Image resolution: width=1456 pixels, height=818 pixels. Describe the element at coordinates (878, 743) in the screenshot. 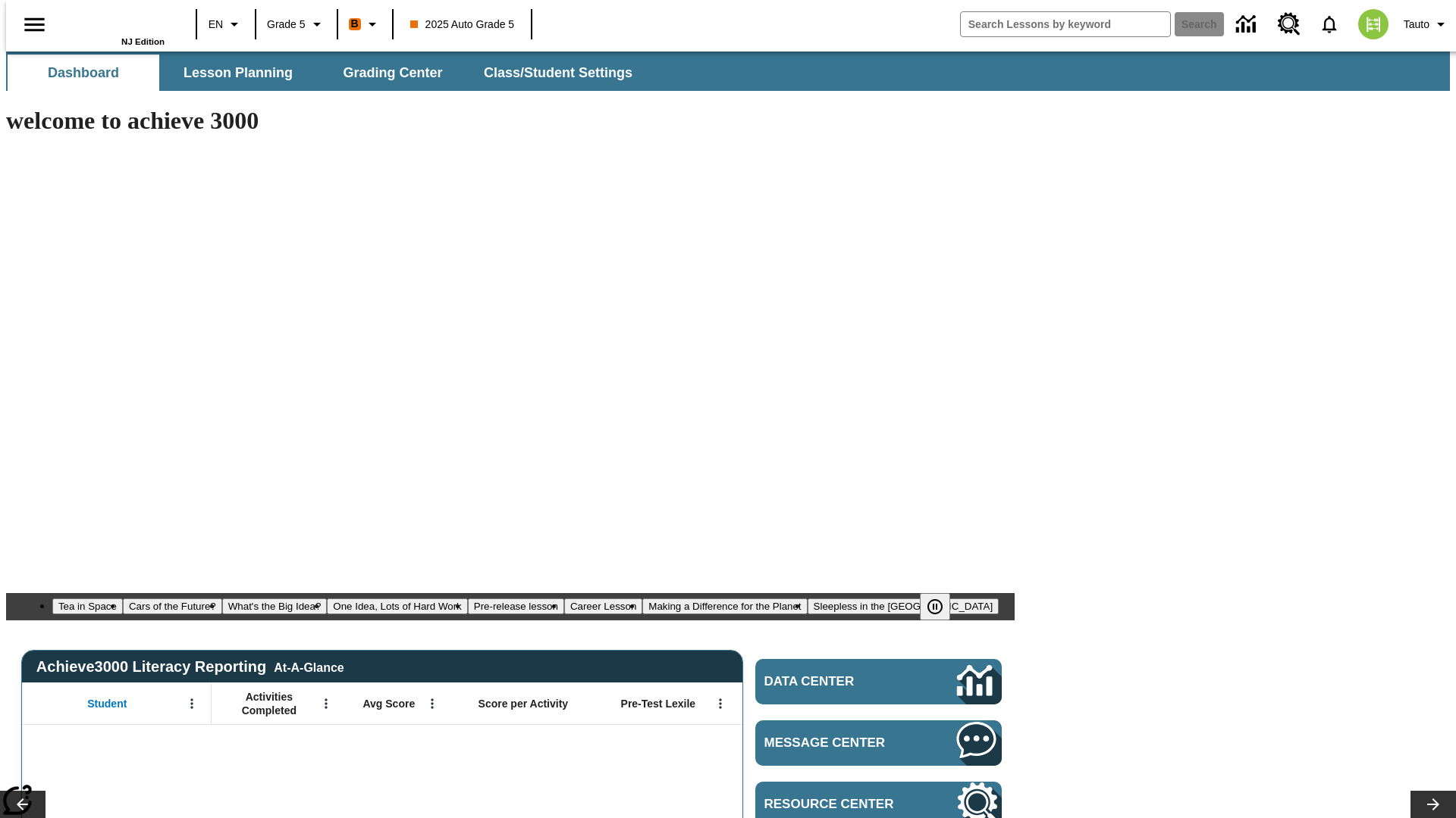

I see `a: Message Center` at that location.